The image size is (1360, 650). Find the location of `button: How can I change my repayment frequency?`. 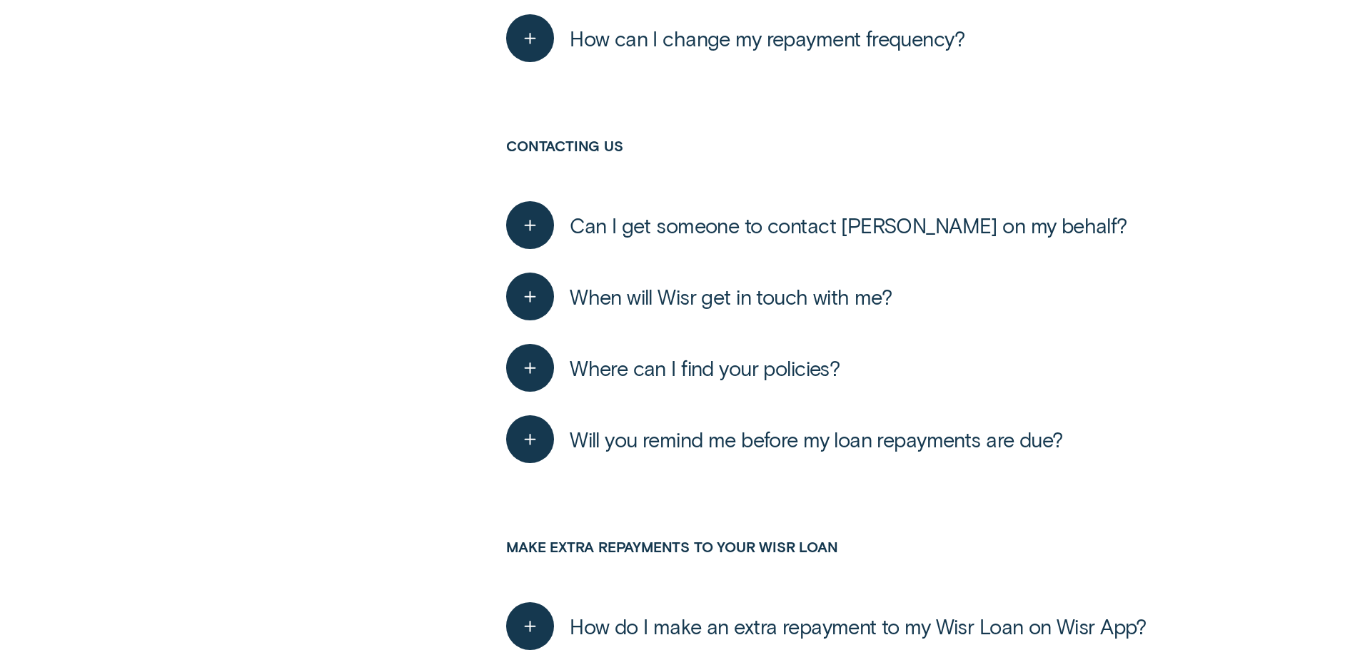

button: How can I change my repayment frequency? is located at coordinates (735, 38).